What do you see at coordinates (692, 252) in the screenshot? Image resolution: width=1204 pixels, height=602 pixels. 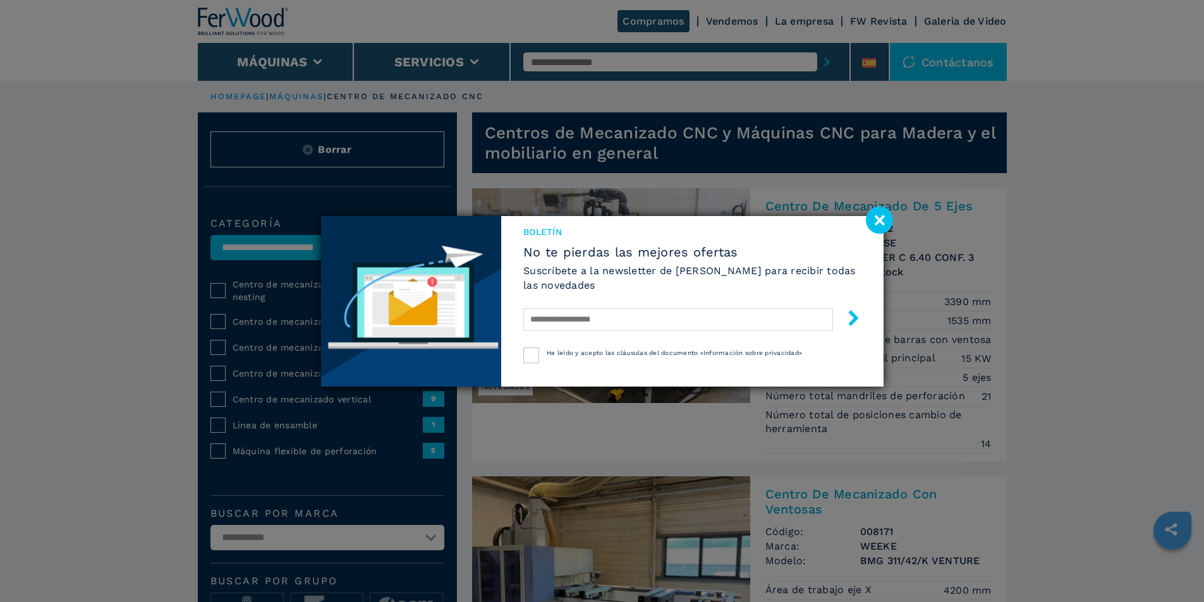 I see `span: No te pierdas las mejores ofertas` at bounding box center [692, 252].